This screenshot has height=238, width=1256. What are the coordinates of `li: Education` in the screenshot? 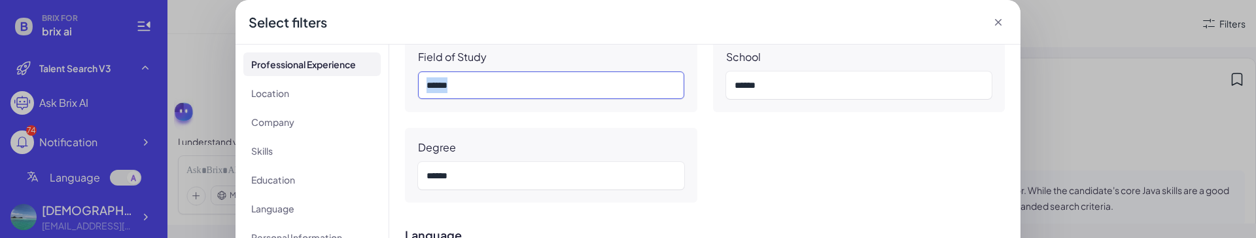 It's located at (312, 179).